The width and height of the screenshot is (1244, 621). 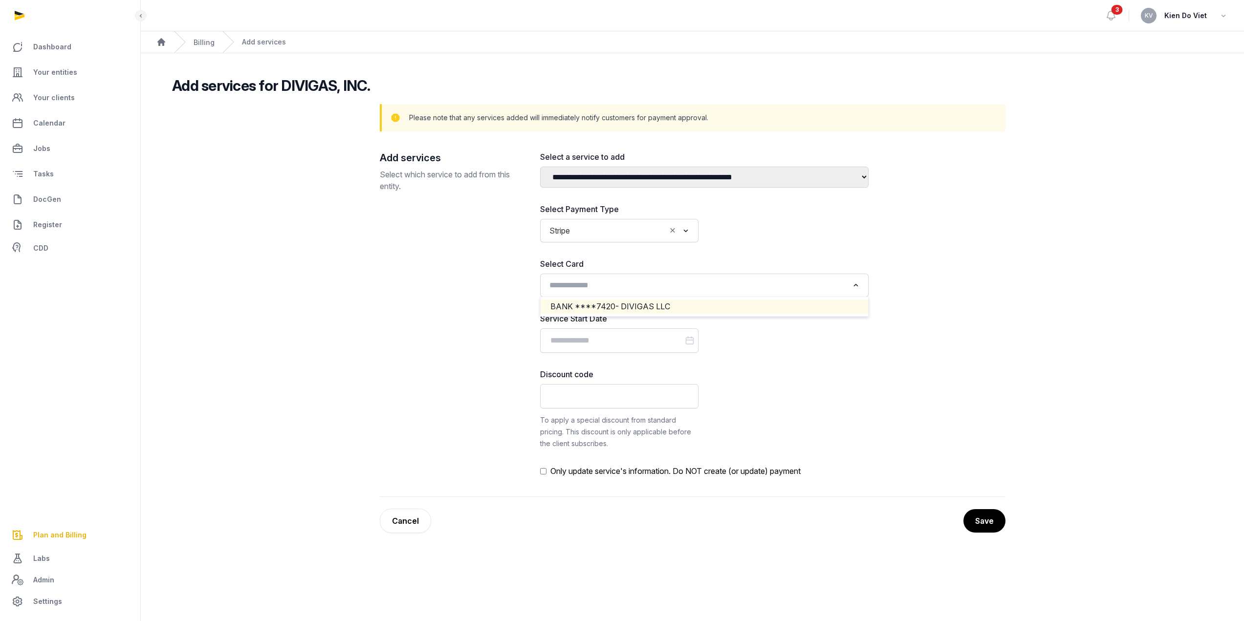 I want to click on div: To apply a special discount from standard pricing. This discount is only applicable before the cl..., so click(x=619, y=432).